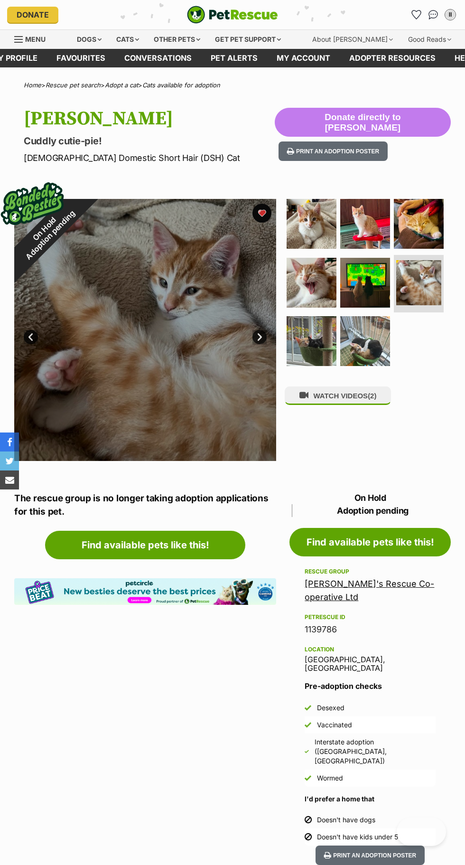 This screenshot has width=465, height=865. I want to click on a: Conversations, so click(434, 15).